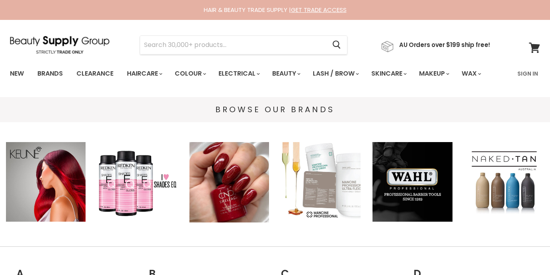  I want to click on form: Product, so click(243, 45).